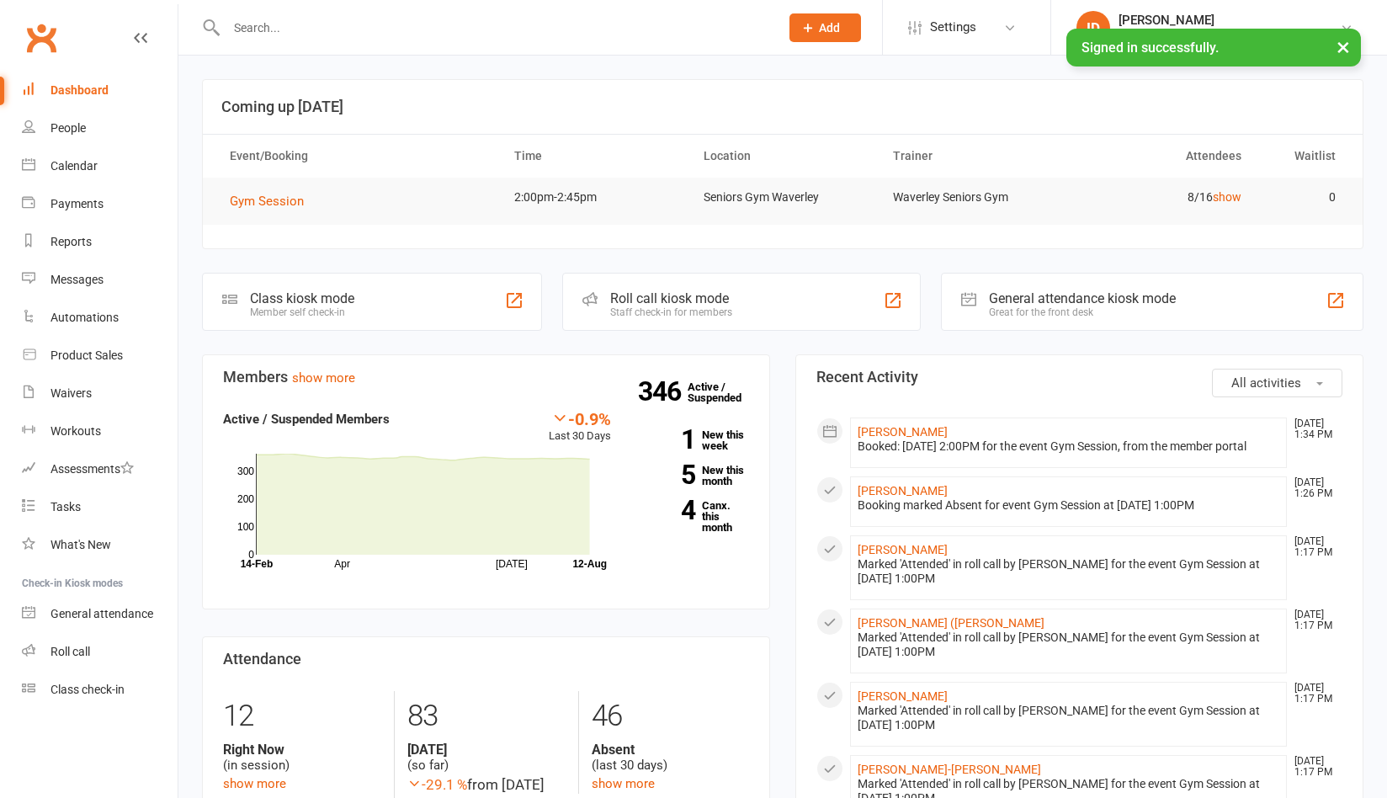 Image resolution: width=1387 pixels, height=798 pixels. Describe the element at coordinates (593, 197) in the screenshot. I see `td: 2:00pm-2:45pm` at that location.